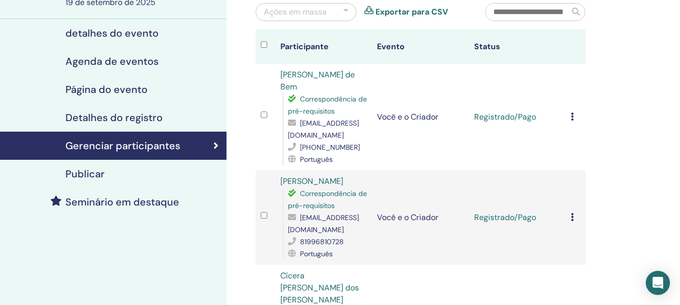 Image resolution: width=680 pixels, height=305 pixels. I want to click on font: Seminário em destaque, so click(122, 202).